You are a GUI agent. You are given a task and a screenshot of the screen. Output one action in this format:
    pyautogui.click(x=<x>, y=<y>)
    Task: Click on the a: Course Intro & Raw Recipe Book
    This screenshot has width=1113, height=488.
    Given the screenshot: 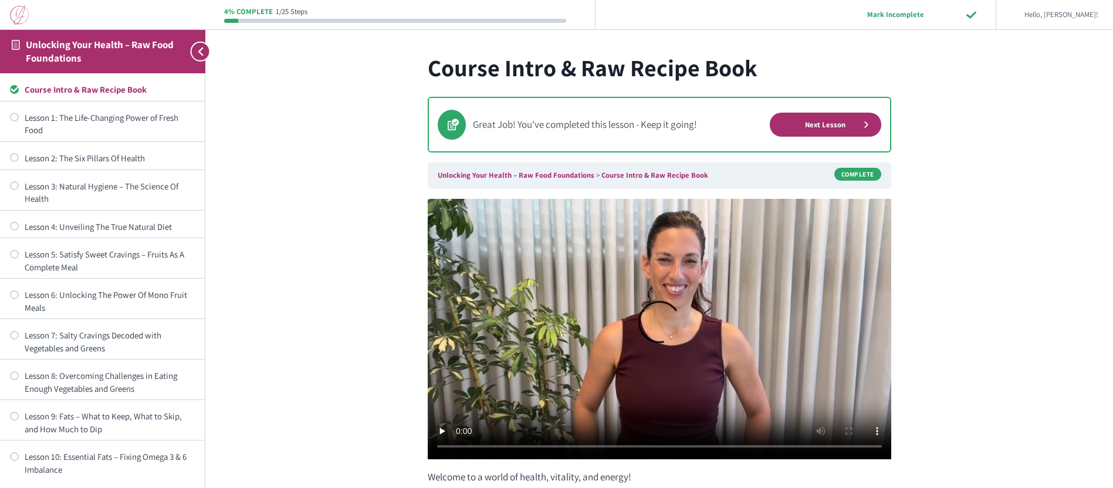 What is the action you would take?
    pyautogui.click(x=655, y=175)
    